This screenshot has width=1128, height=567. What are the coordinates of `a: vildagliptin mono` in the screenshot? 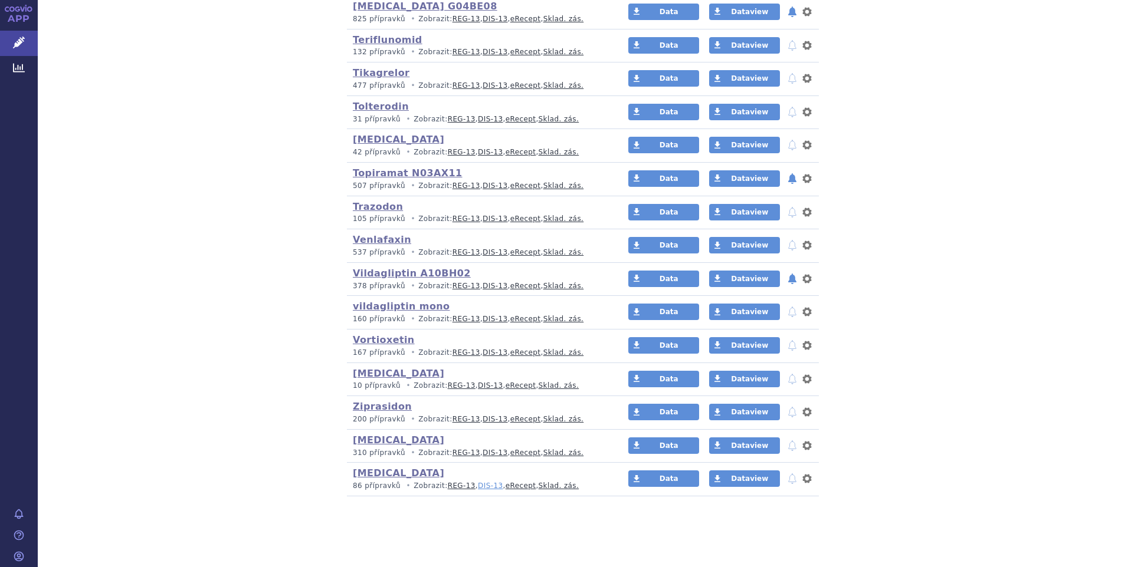 It's located at (401, 306).